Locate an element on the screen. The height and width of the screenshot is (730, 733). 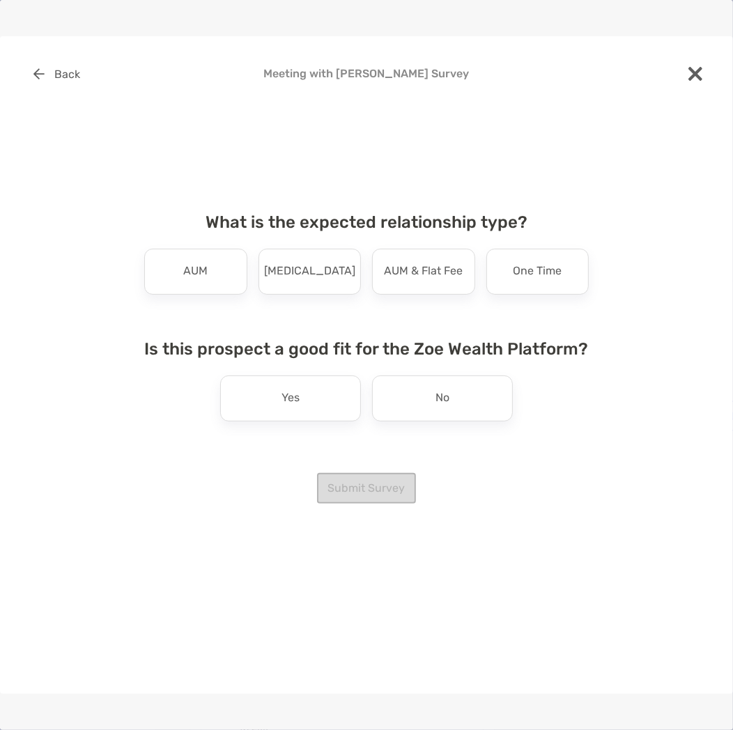
p: No is located at coordinates (443, 399).